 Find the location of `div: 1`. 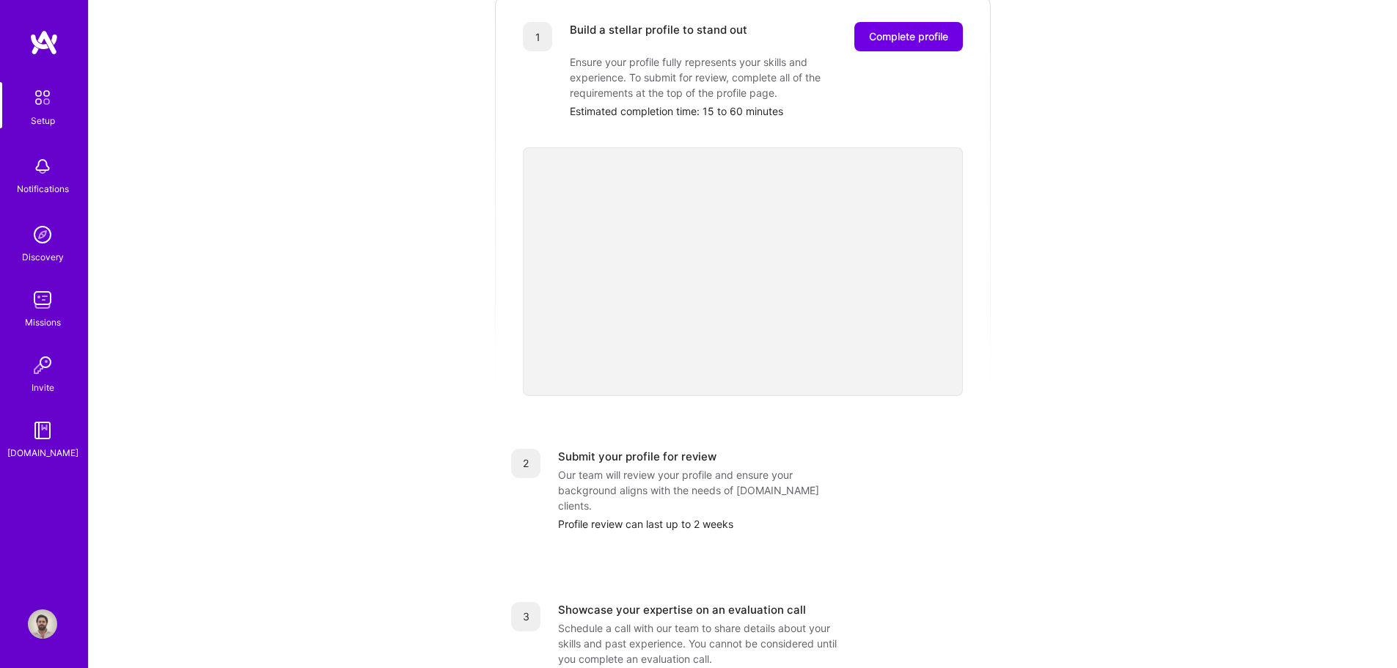

div: 1 is located at coordinates (538, 37).